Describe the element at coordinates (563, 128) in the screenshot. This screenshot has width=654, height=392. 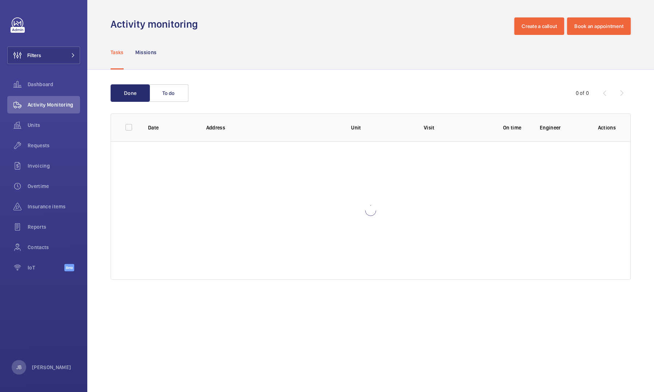
I see `p: Engineer` at that location.